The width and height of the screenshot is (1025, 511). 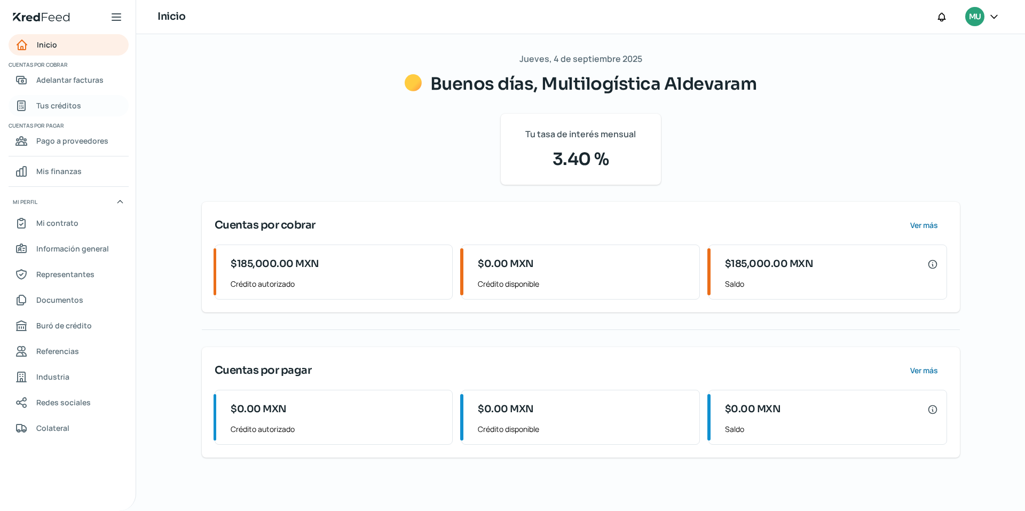 I want to click on span: Documentos, so click(x=60, y=300).